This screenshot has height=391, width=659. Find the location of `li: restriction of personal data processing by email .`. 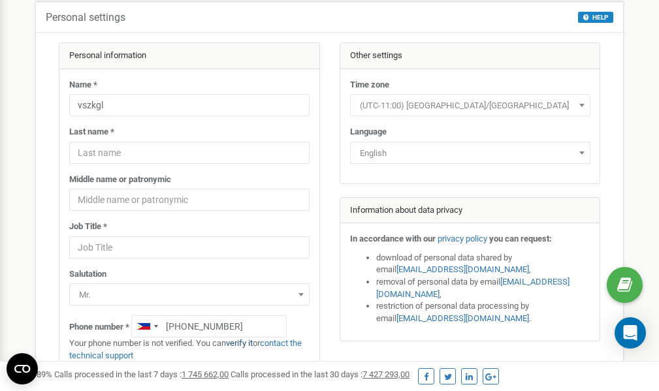

li: restriction of personal data processing by email . is located at coordinates (483, 312).